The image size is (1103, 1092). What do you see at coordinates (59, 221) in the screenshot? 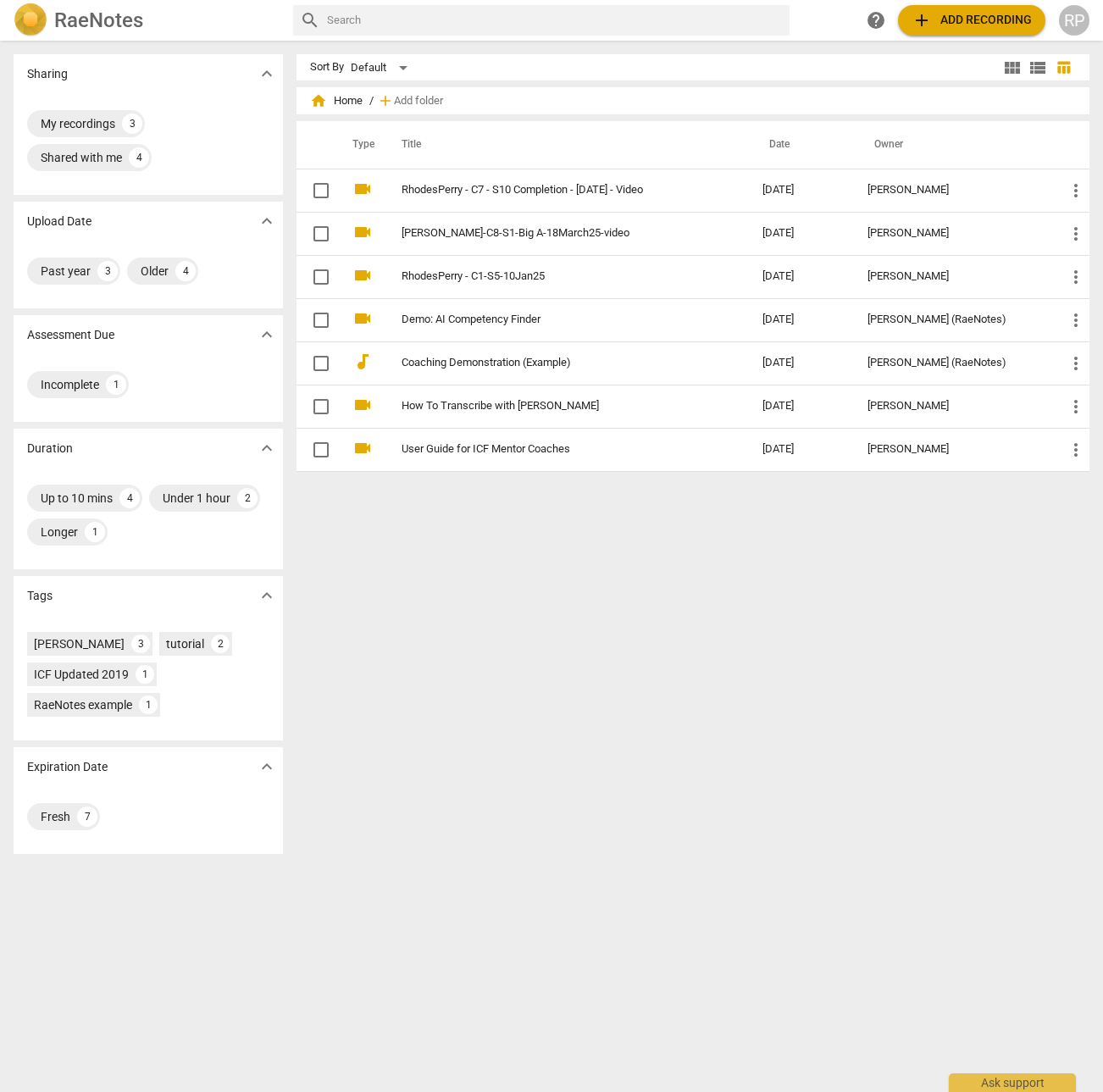
I see `p: Upload Date` at bounding box center [59, 221].